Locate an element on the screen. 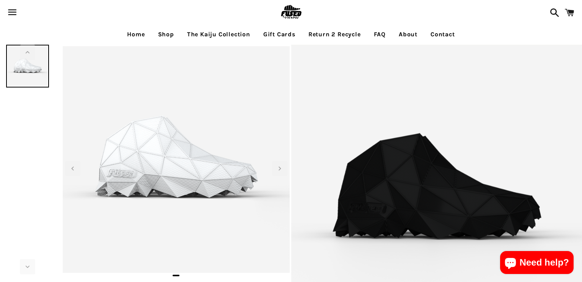  a: Gift Cards is located at coordinates (279, 34).